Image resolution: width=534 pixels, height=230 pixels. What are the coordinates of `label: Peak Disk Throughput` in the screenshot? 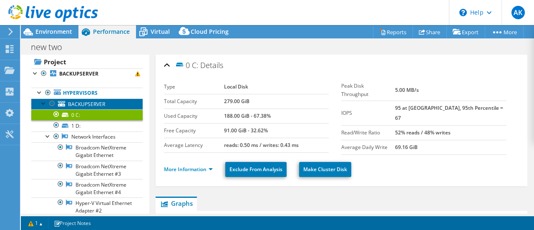 It's located at (368, 90).